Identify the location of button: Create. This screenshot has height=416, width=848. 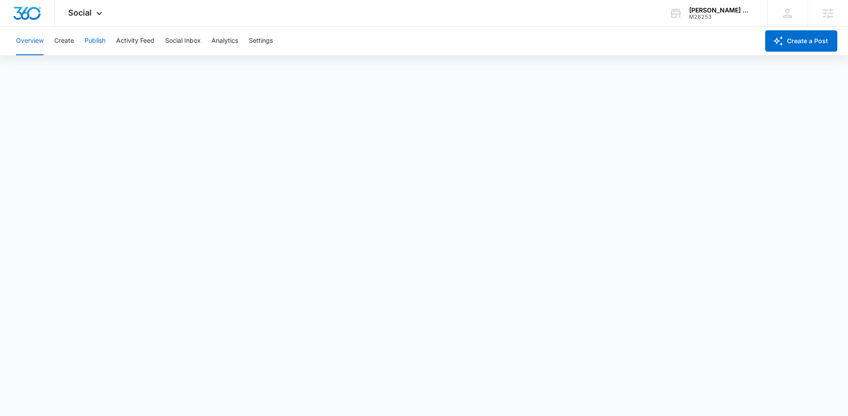
(64, 41).